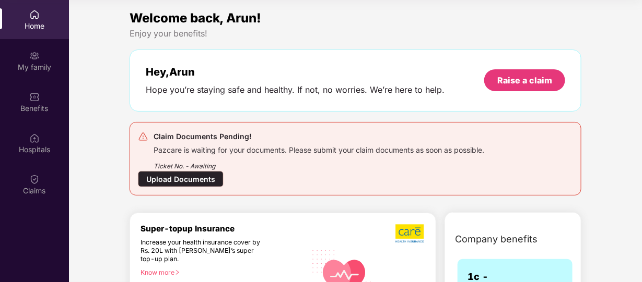 The height and width of the screenshot is (282, 642). Describe the element at coordinates (181, 179) in the screenshot. I see `div: Upload Documents` at that location.